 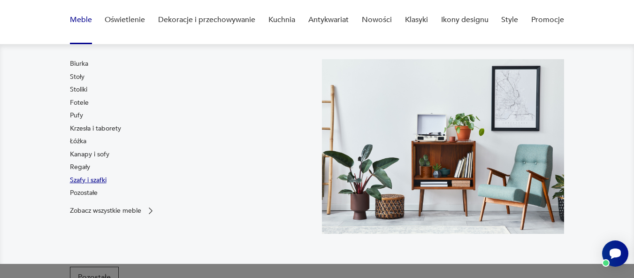 I want to click on a: Stoły, so click(x=77, y=77).